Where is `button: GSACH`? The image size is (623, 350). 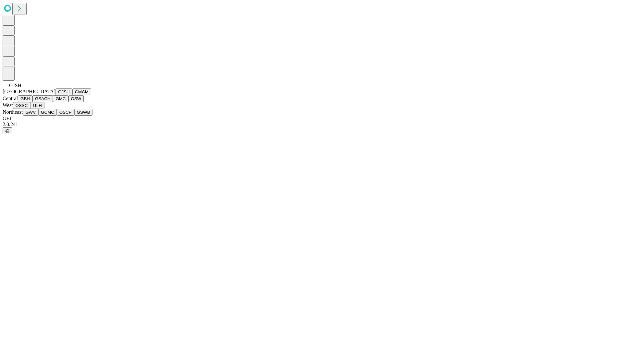 button: GSACH is located at coordinates (43, 99).